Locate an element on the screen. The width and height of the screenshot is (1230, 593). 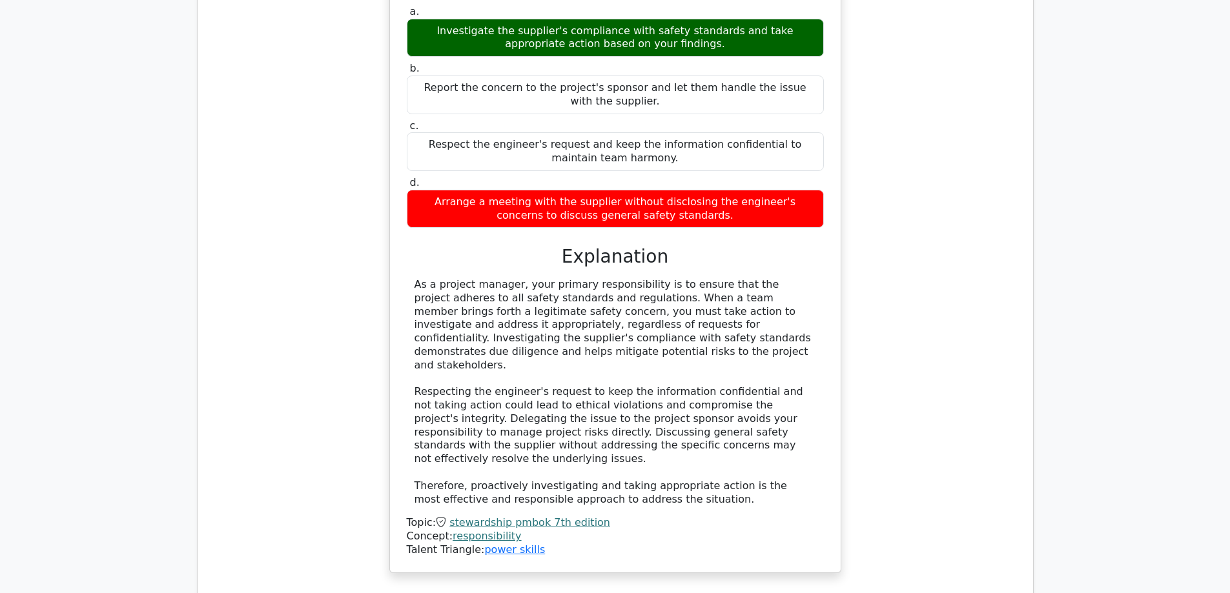
div: Respect the engineer's request and keep the information confidential to maintain team harmony. is located at coordinates (615, 152).